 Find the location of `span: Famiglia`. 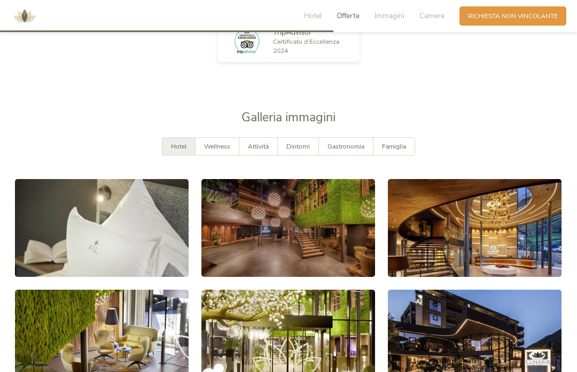

span: Famiglia is located at coordinates (394, 146).